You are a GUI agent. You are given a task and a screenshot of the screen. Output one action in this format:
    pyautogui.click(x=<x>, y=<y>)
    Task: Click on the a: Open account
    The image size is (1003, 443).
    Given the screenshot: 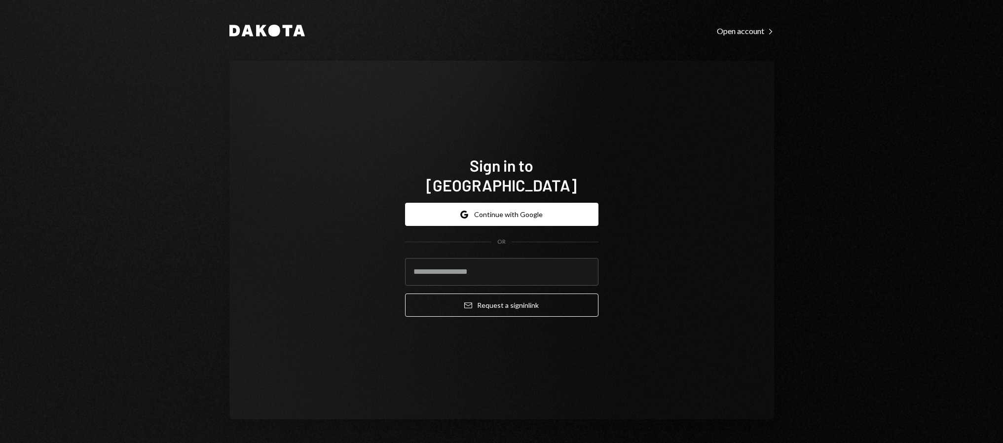 What is the action you would take?
    pyautogui.click(x=746, y=31)
    